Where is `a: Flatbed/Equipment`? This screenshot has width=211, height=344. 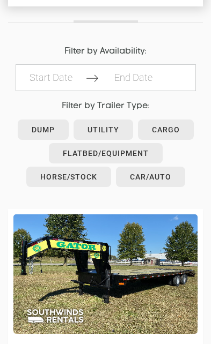
a: Flatbed/Equipment is located at coordinates (106, 153).